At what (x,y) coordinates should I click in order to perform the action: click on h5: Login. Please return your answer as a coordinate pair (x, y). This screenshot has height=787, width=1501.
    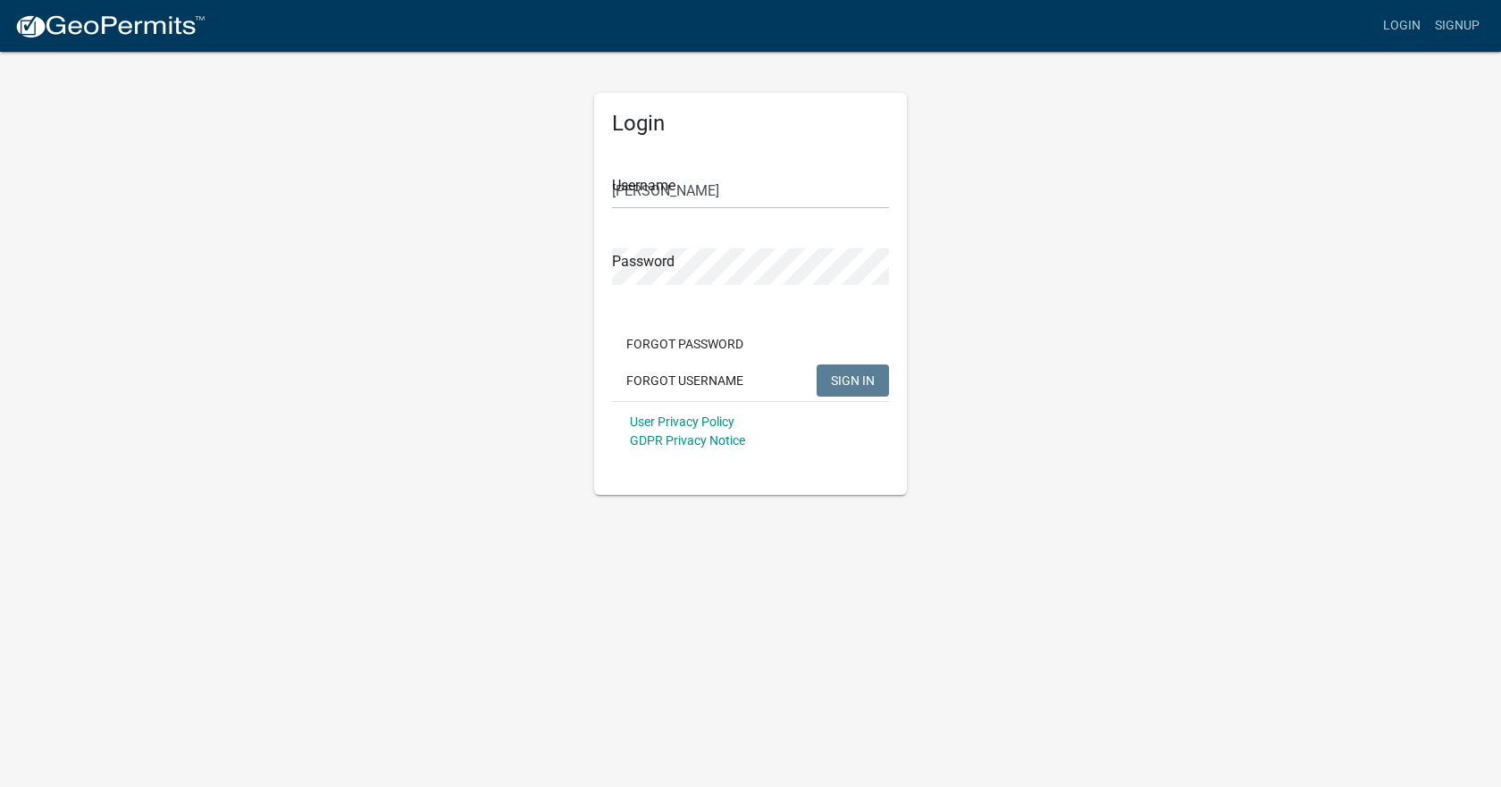
    Looking at the image, I should click on (751, 123).